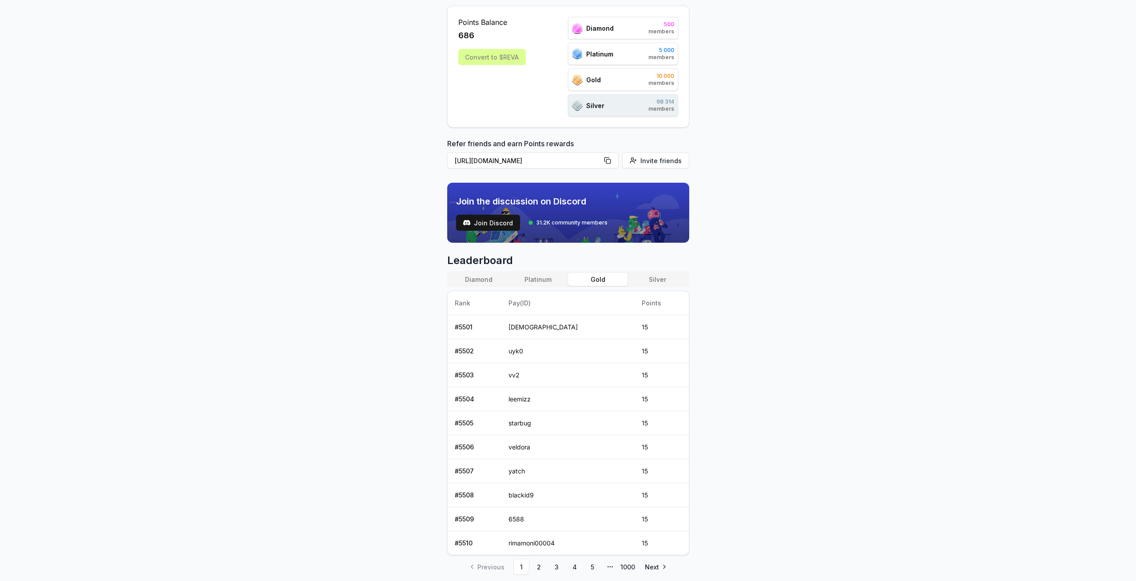 The height and width of the screenshot is (581, 1136). Describe the element at coordinates (600, 54) in the screenshot. I see `span: Platinum` at that location.